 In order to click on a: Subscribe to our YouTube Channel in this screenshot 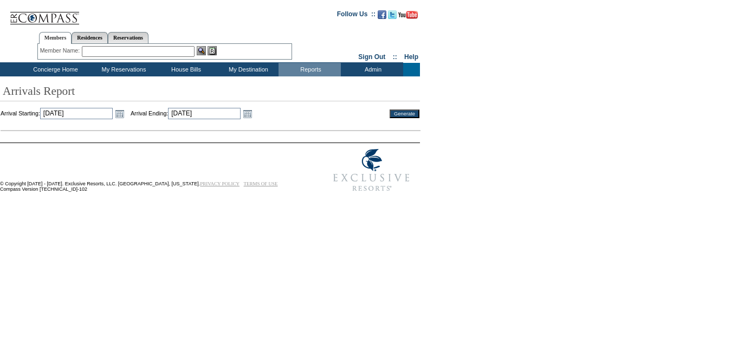, I will do `click(408, 17)`.